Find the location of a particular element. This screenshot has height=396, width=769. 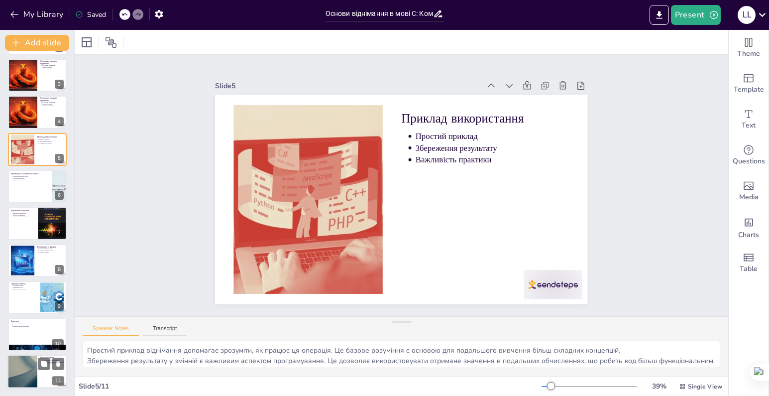

div: Add images, graphics, shapes or video is located at coordinates (749, 191).